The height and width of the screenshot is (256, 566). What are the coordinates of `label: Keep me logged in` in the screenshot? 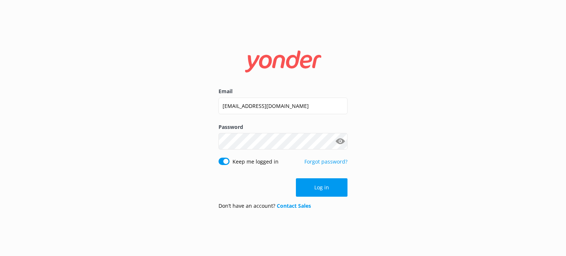 It's located at (255, 162).